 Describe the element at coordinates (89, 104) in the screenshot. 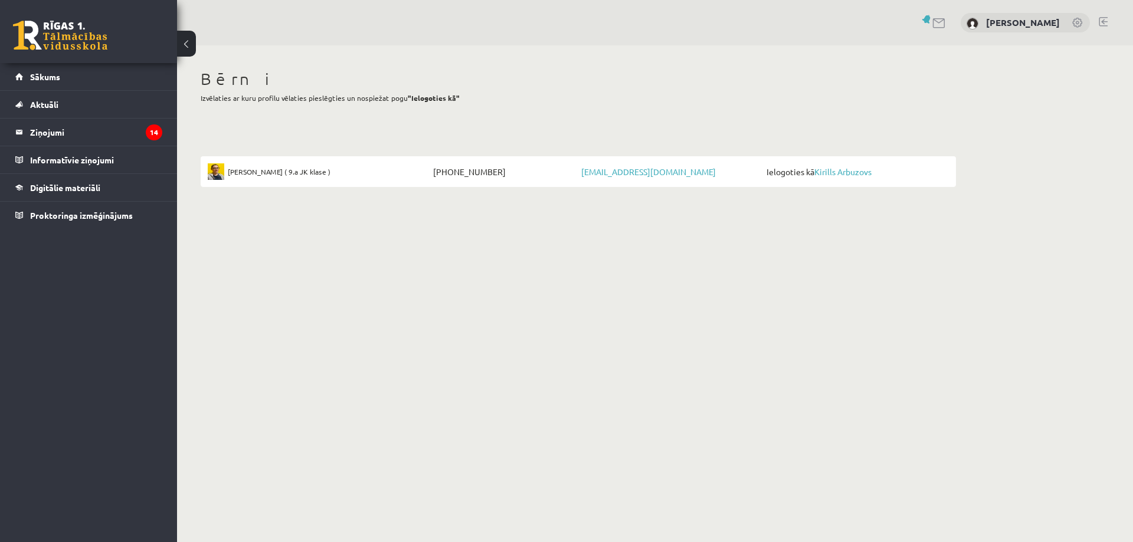

I see `a: Aktuāli` at that location.